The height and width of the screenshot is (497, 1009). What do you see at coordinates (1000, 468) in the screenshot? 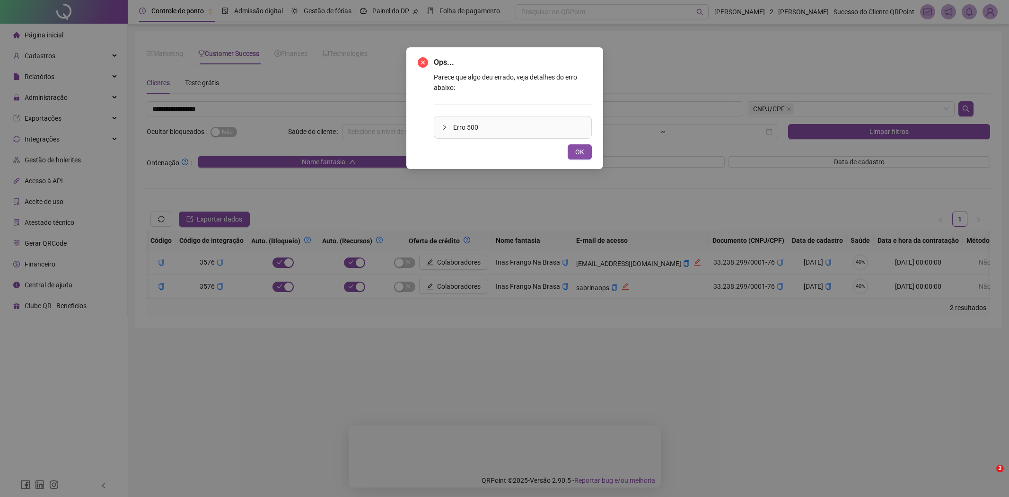
I see `span: 2` at bounding box center [1000, 468].